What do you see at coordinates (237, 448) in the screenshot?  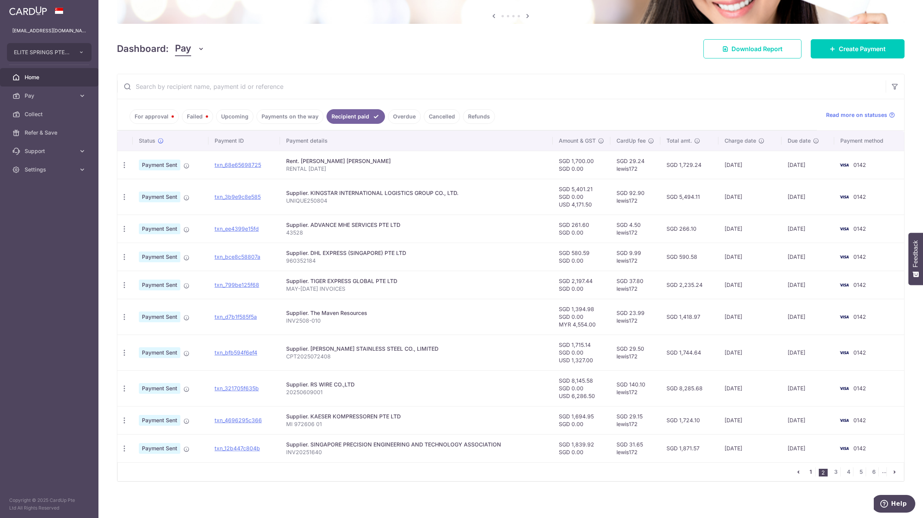 I see `a: txn_12b447c804b` at bounding box center [237, 448].